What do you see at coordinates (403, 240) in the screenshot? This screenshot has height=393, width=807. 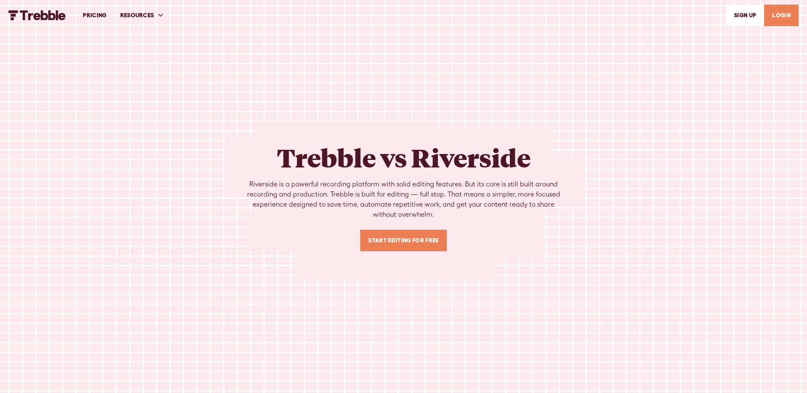 I see `a: Start Editing For Free` at bounding box center [403, 240].